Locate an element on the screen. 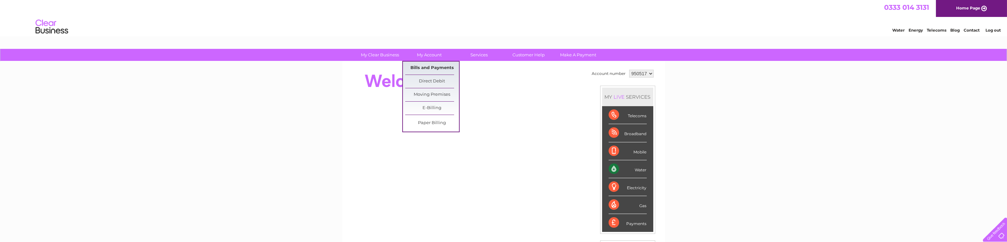  a: Telecoms is located at coordinates (937, 30).